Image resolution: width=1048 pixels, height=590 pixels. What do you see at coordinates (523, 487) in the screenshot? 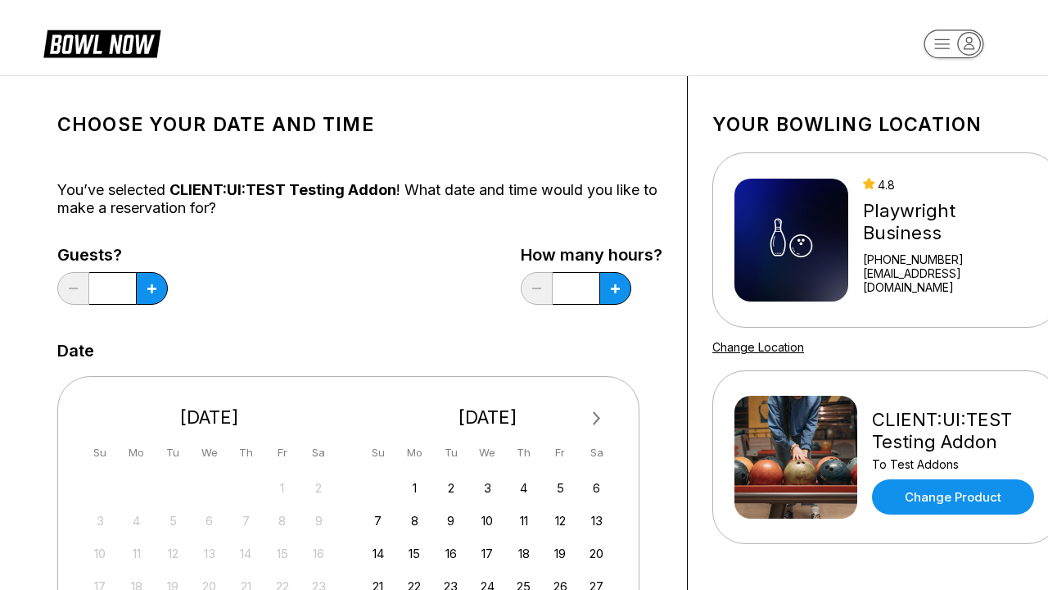
I see `div: Choose Thursday, September 4th, 2025` at bounding box center [523, 487].